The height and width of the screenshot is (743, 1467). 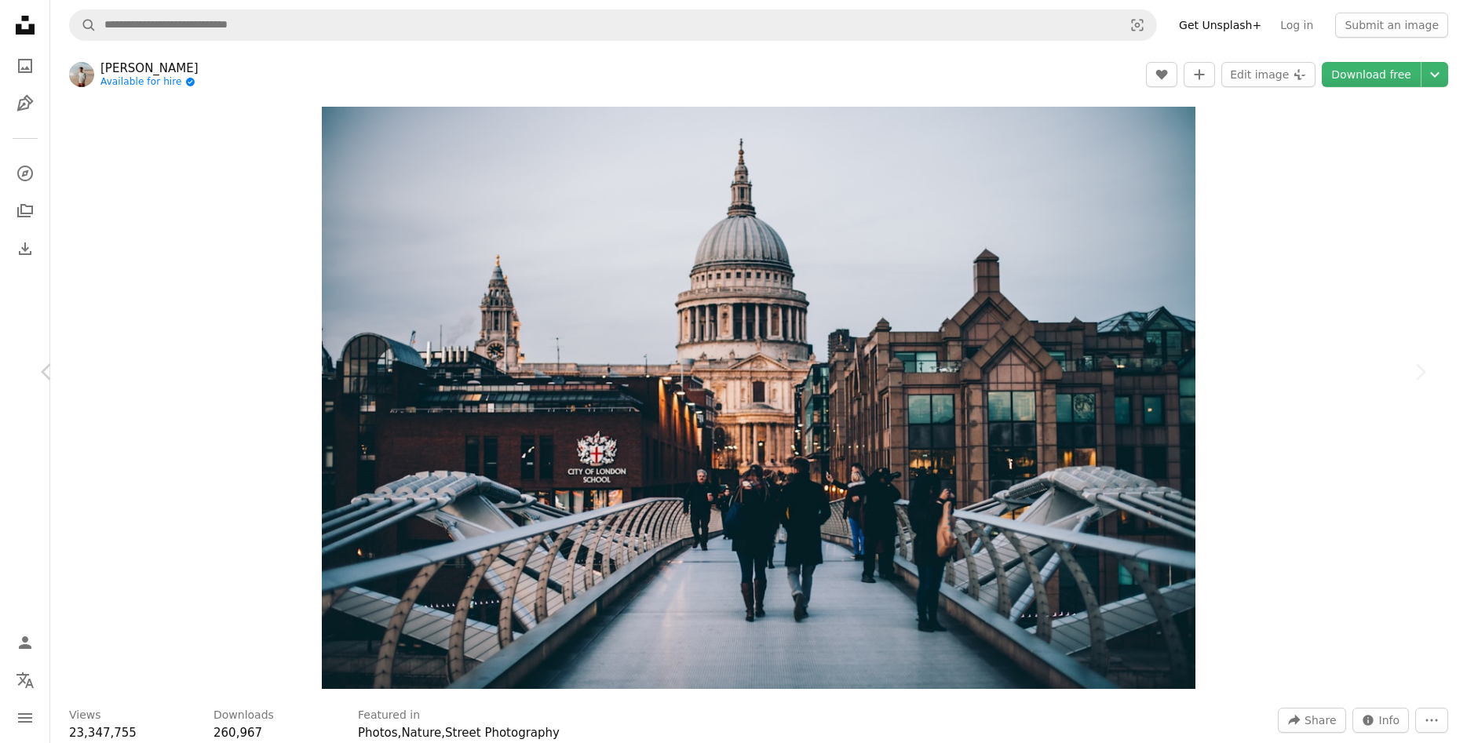 What do you see at coordinates (1432, 721) in the screenshot?
I see `button: More Actions` at bounding box center [1432, 721].